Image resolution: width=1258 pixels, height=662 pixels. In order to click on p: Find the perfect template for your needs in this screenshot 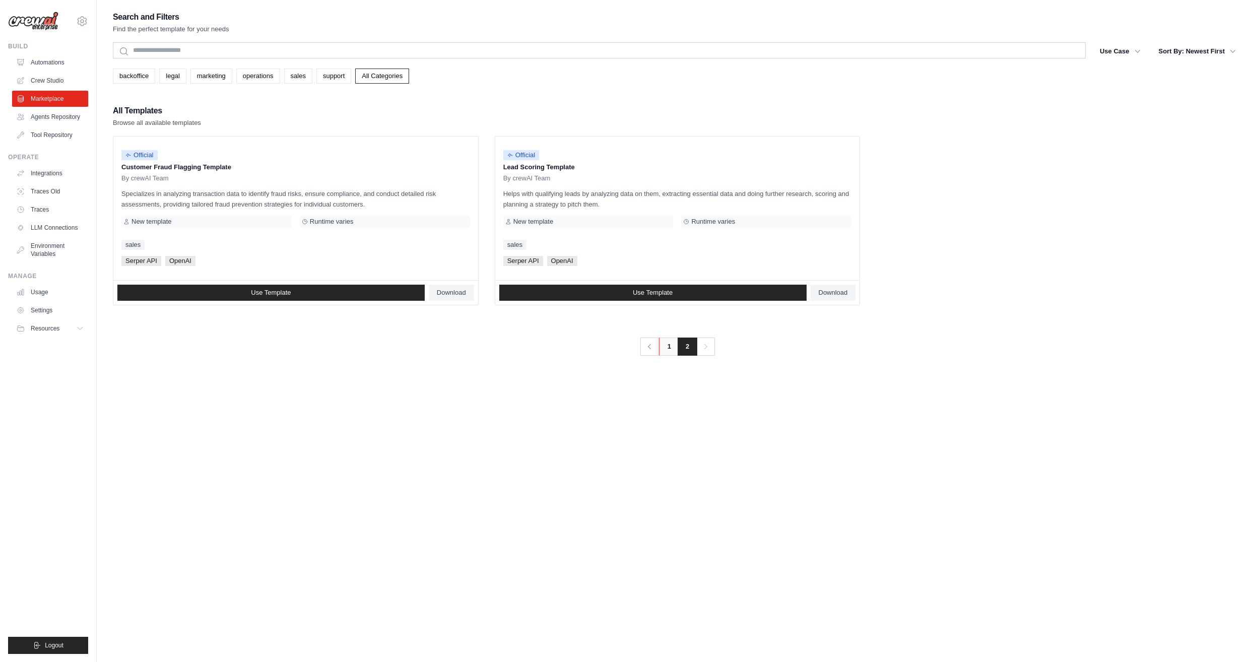, I will do `click(171, 29)`.